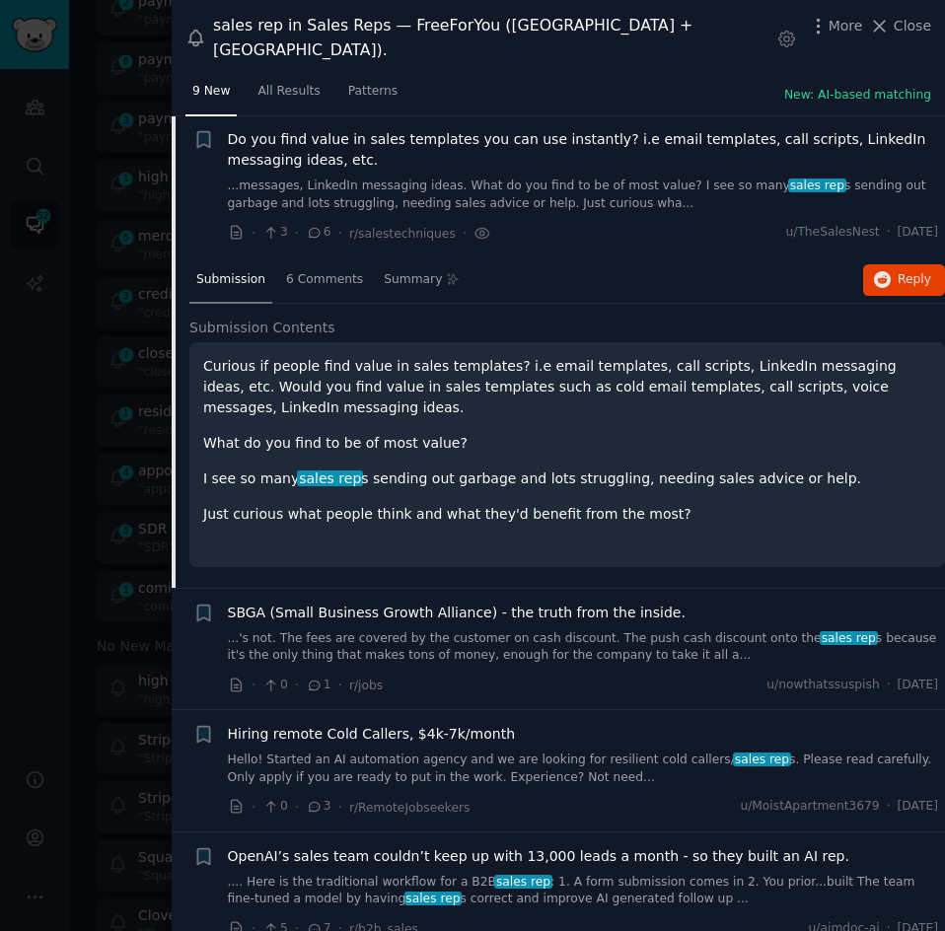 This screenshot has width=945, height=931. I want to click on span: u/MoistApartment3679, so click(809, 807).